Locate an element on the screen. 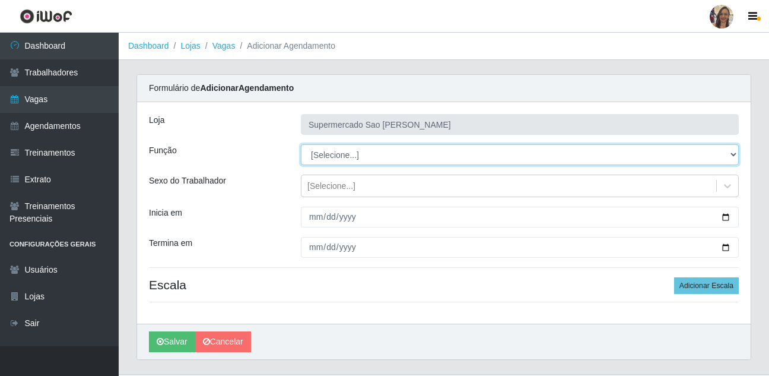 Image resolution: width=769 pixels, height=376 pixels. a: Dashboard is located at coordinates (148, 46).